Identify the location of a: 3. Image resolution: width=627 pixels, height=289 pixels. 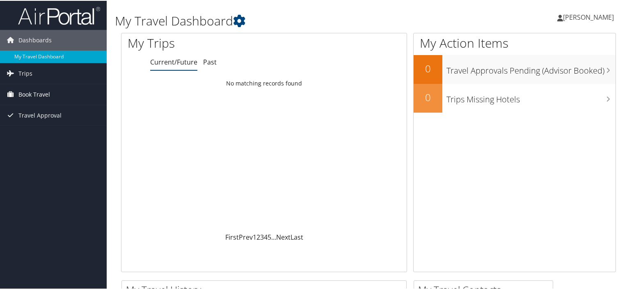
(262, 236).